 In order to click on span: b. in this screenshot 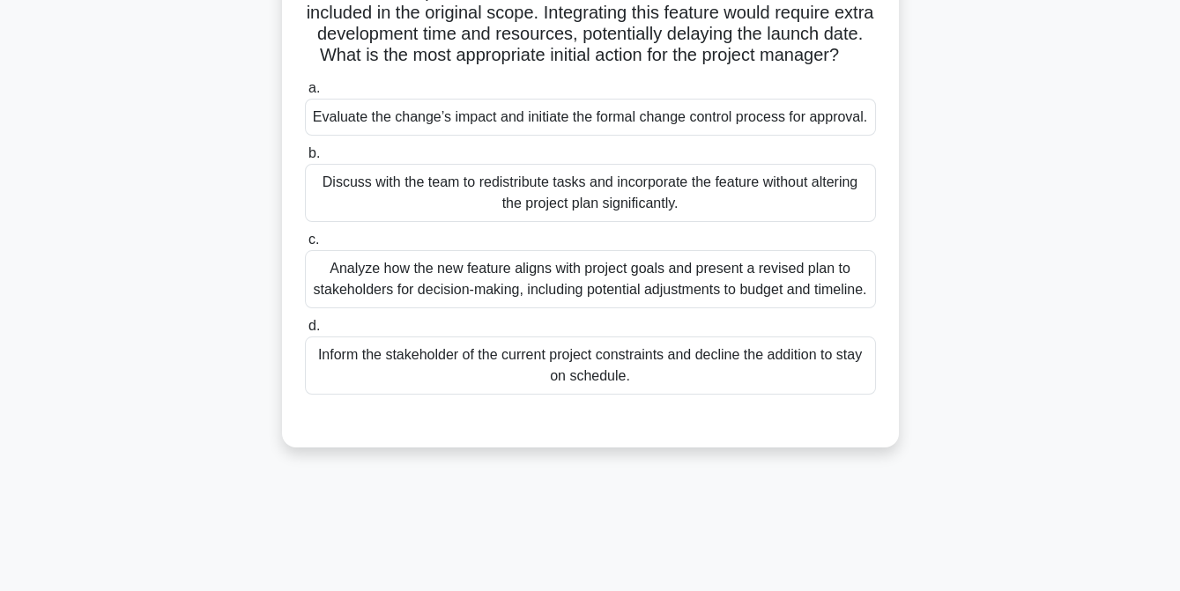, I will do `click(314, 152)`.